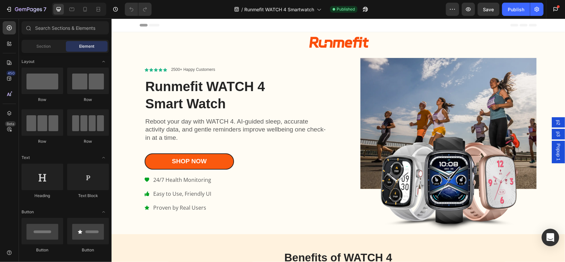 This screenshot has height=262, width=565. What do you see at coordinates (447, 104) in the screenshot?
I see `span: p2` at bounding box center [447, 104].